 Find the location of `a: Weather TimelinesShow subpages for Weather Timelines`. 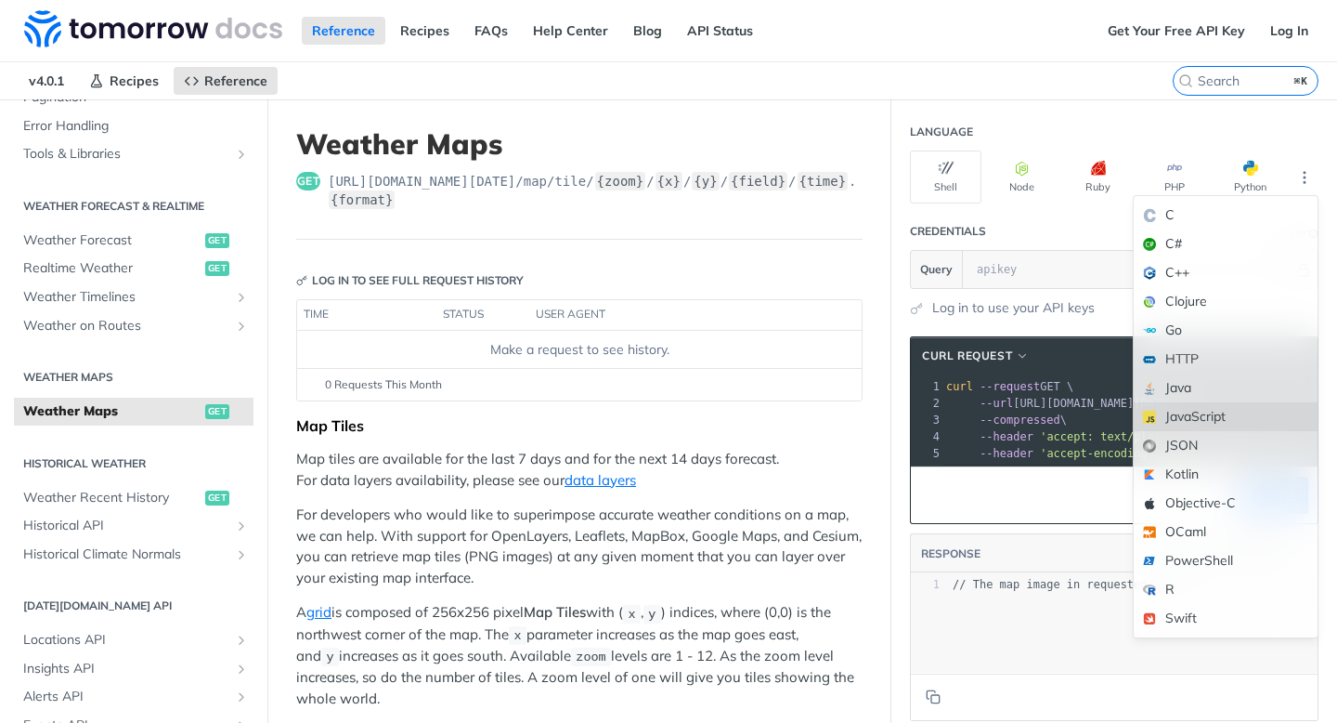

a: Weather TimelinesShow subpages for Weather Timelines is located at coordinates (134, 297).